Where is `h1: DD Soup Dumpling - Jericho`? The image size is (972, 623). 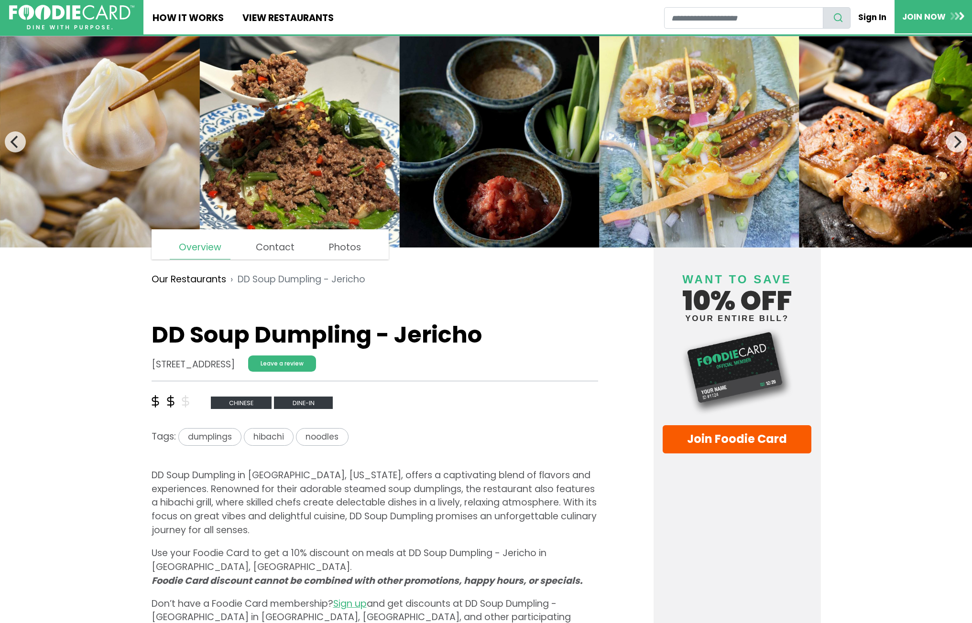
h1: DD Soup Dumpling - Jericho is located at coordinates (375, 335).